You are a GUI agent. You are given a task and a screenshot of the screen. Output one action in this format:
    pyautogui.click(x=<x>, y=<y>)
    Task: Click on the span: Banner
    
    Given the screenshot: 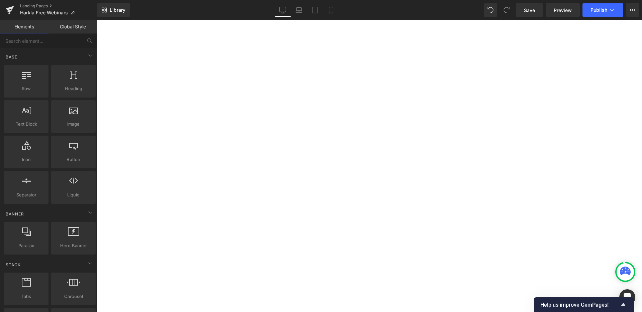 What is the action you would take?
    pyautogui.click(x=15, y=214)
    